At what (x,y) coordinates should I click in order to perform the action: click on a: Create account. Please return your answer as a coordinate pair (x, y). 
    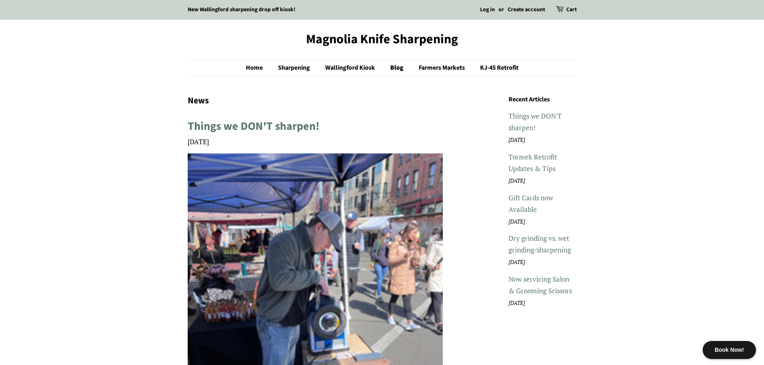
    Looking at the image, I should click on (526, 10).